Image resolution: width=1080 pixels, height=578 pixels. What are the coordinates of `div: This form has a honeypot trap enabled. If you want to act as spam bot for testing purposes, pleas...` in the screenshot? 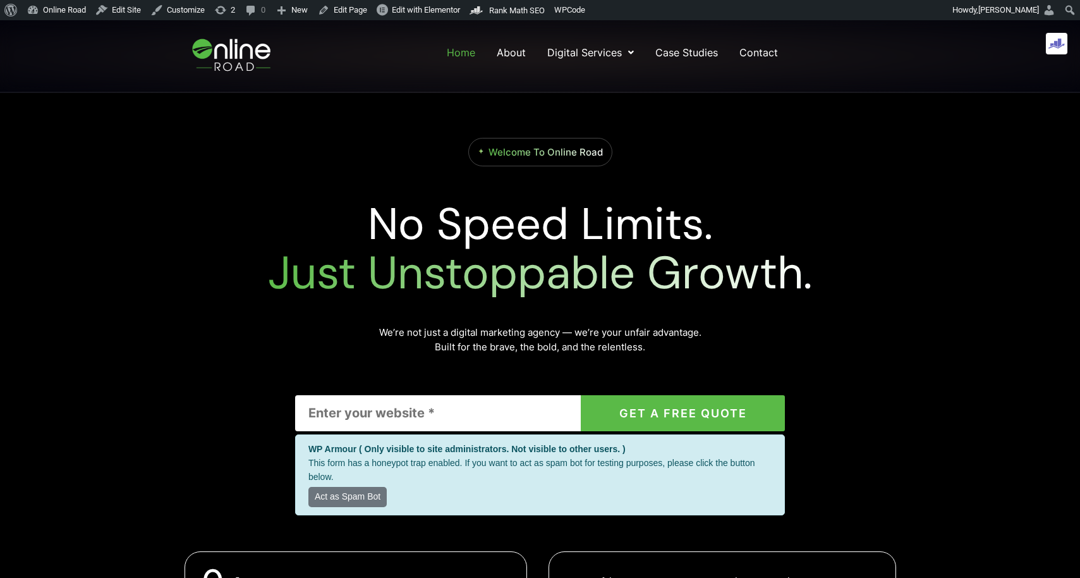 It's located at (540, 475).